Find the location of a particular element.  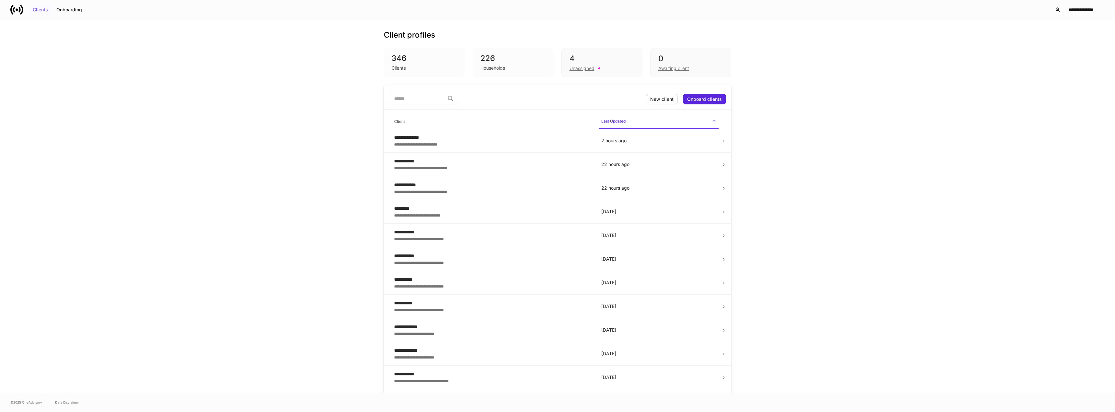

button: Onboard clients is located at coordinates (704, 99).